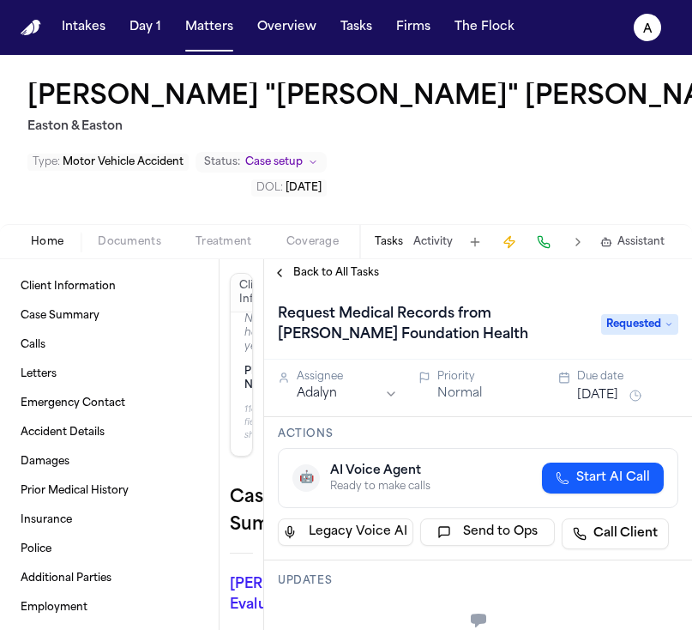 This screenshot has width=692, height=630. Describe the element at coordinates (123, 162) in the screenshot. I see `span: Motor Vehicle Accident` at that location.